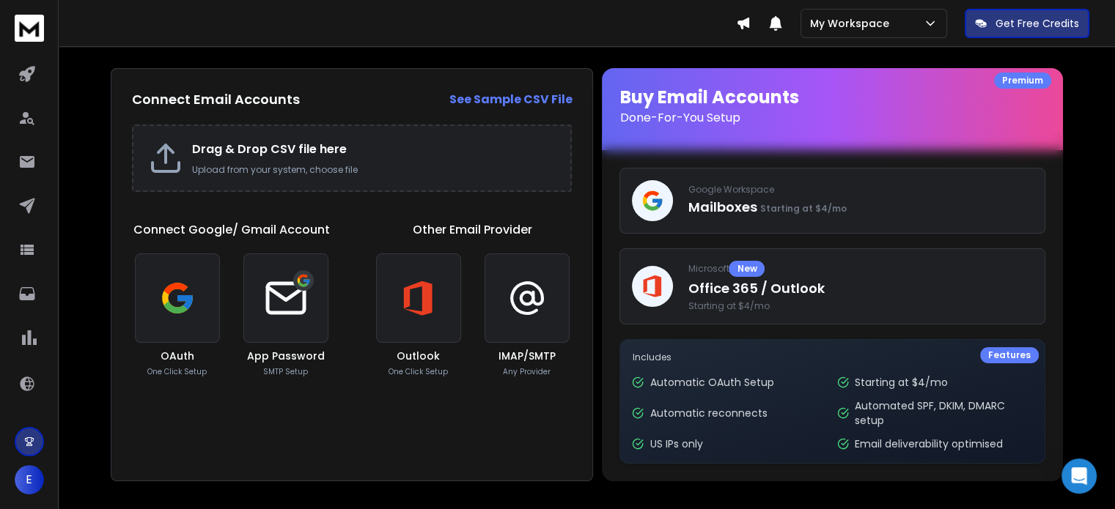  I want to click on p: Microsoft, so click(860, 269).